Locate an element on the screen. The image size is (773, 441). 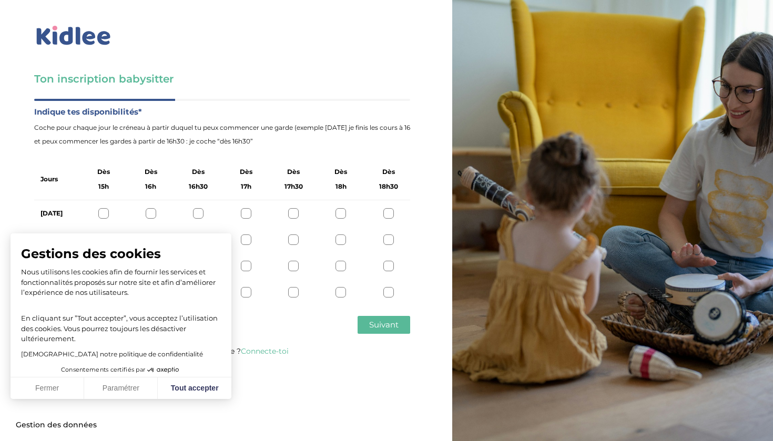
span: Gestion des données is located at coordinates (56, 425).